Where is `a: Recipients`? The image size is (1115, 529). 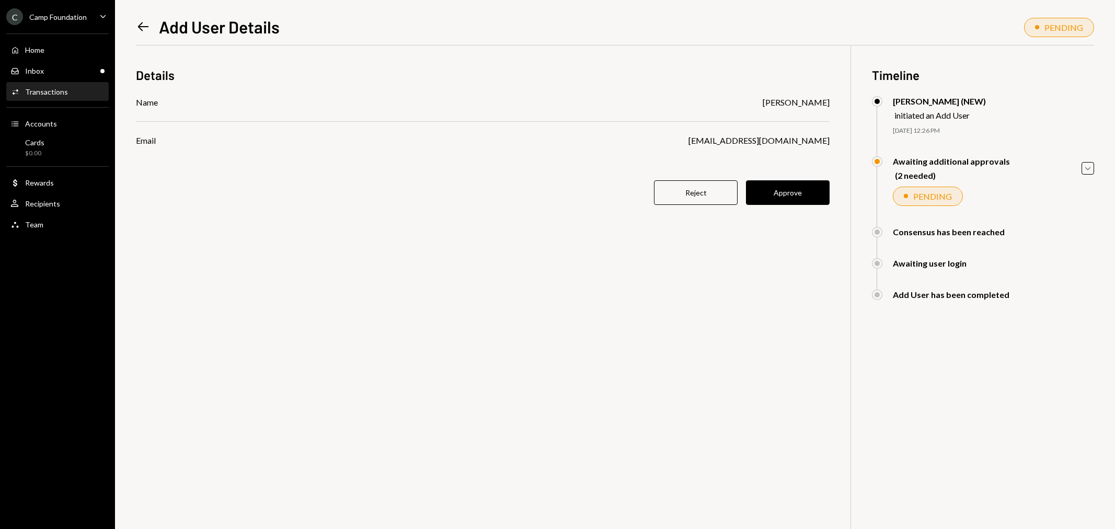 a: Recipients is located at coordinates (57, 203).